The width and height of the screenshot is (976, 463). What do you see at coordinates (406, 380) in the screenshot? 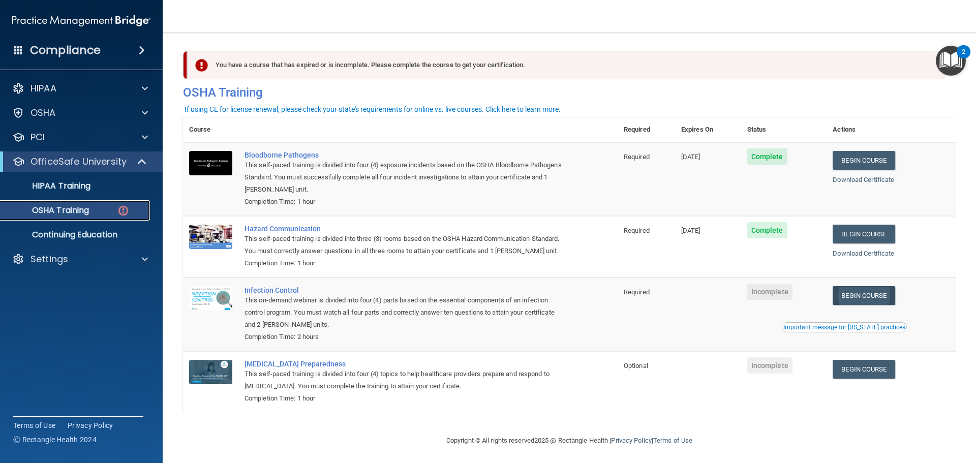
I see `div: This self-paced training is divided into four (4) topics to help healthcare providers prepare and...` at bounding box center [406, 380].